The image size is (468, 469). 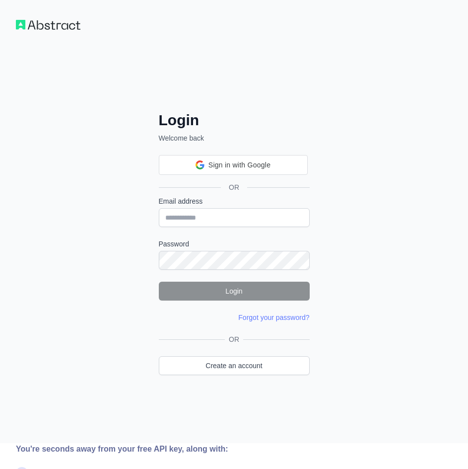 I want to click on img: Workflow, so click(x=48, y=25).